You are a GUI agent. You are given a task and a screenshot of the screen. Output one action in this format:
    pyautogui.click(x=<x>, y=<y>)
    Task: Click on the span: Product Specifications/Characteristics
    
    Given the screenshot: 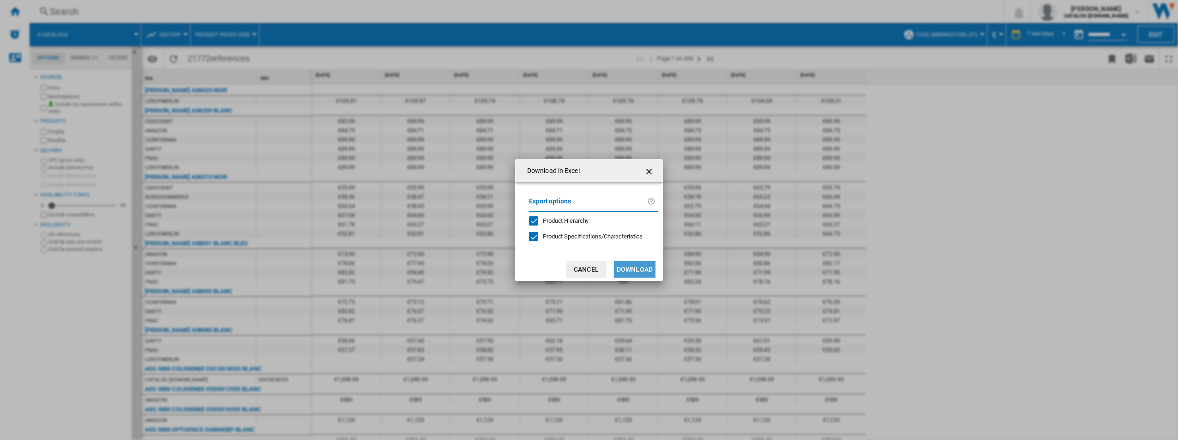 What is the action you would take?
    pyautogui.click(x=593, y=236)
    